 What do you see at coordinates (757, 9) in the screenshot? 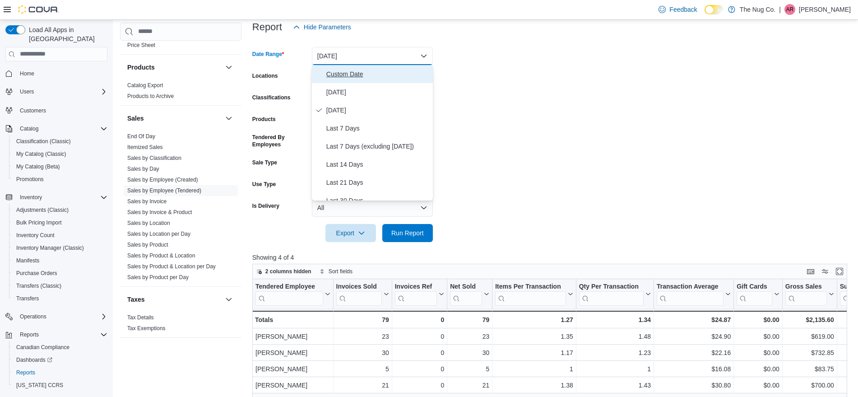
I see `p: The Nug Co.` at bounding box center [757, 9].